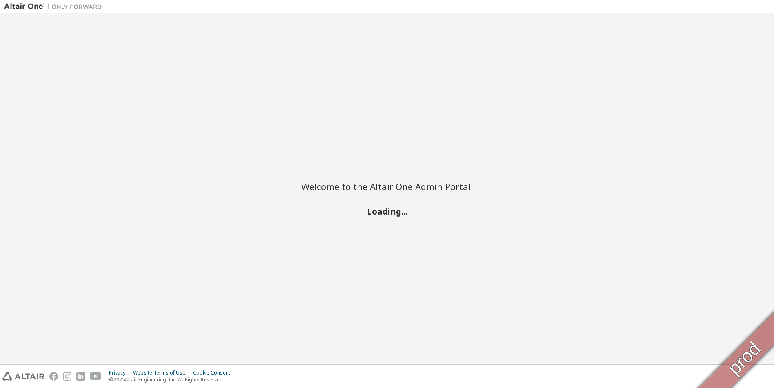  What do you see at coordinates (55, 7) in the screenshot?
I see `img: Altair One` at bounding box center [55, 7].